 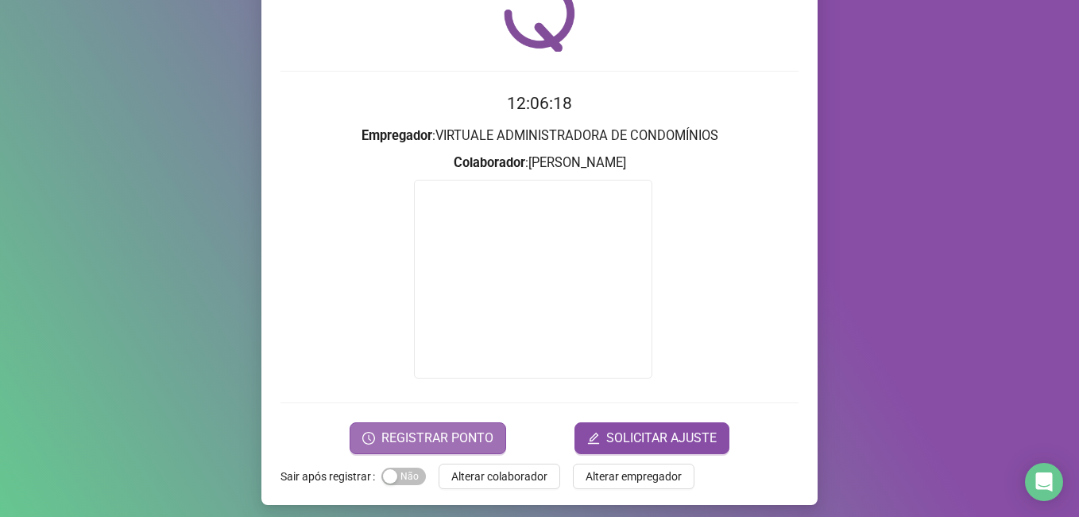 What do you see at coordinates (652, 438) in the screenshot?
I see `button: editSOLICITAR AJUSTE` at bounding box center [652, 438].